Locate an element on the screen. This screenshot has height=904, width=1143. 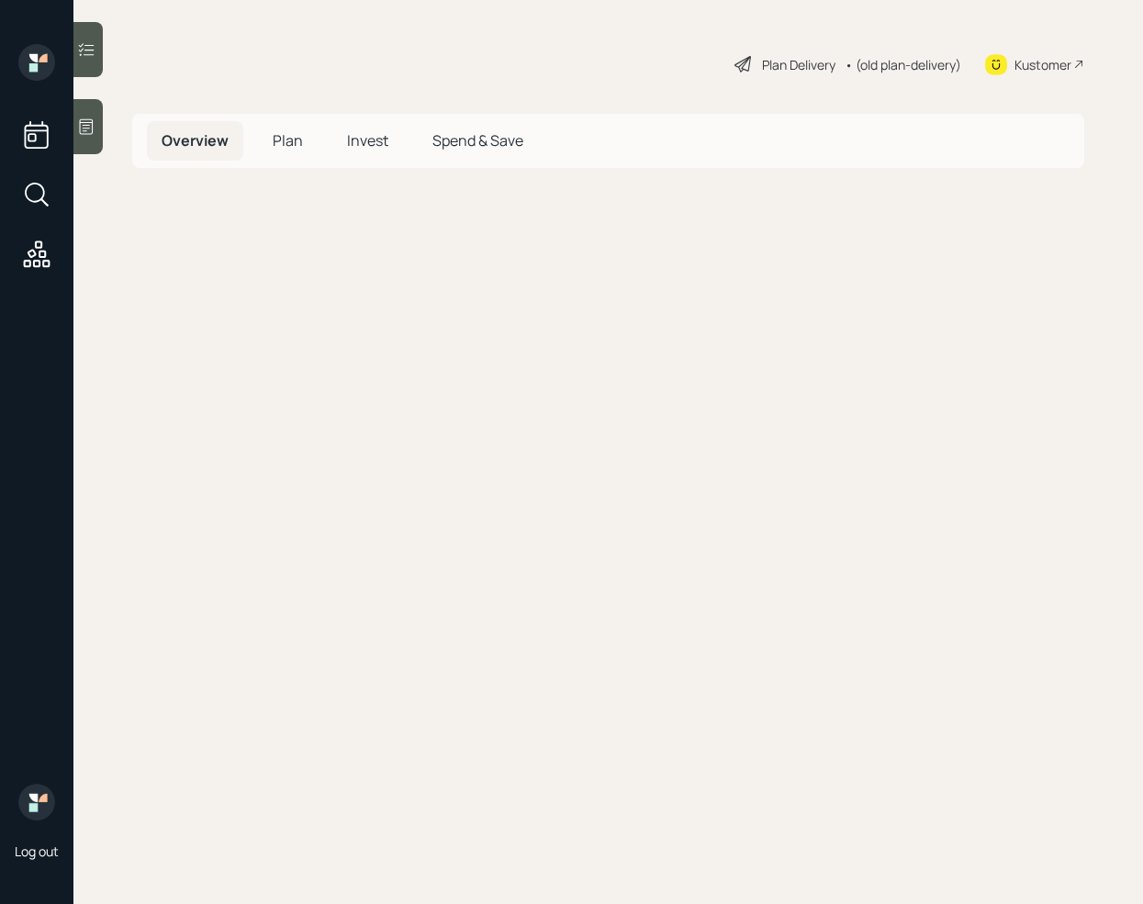
div: Log out is located at coordinates (37, 851).